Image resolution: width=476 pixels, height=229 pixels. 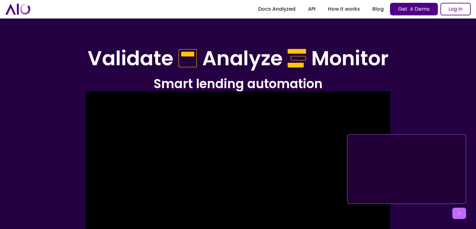 What do you see at coordinates (378, 9) in the screenshot?
I see `a: Blog` at bounding box center [378, 9].